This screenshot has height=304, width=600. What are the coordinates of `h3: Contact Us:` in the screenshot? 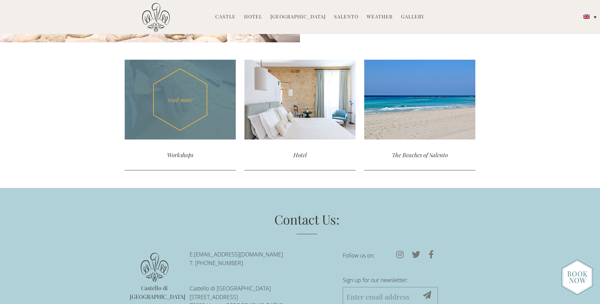 It's located at (307, 222).